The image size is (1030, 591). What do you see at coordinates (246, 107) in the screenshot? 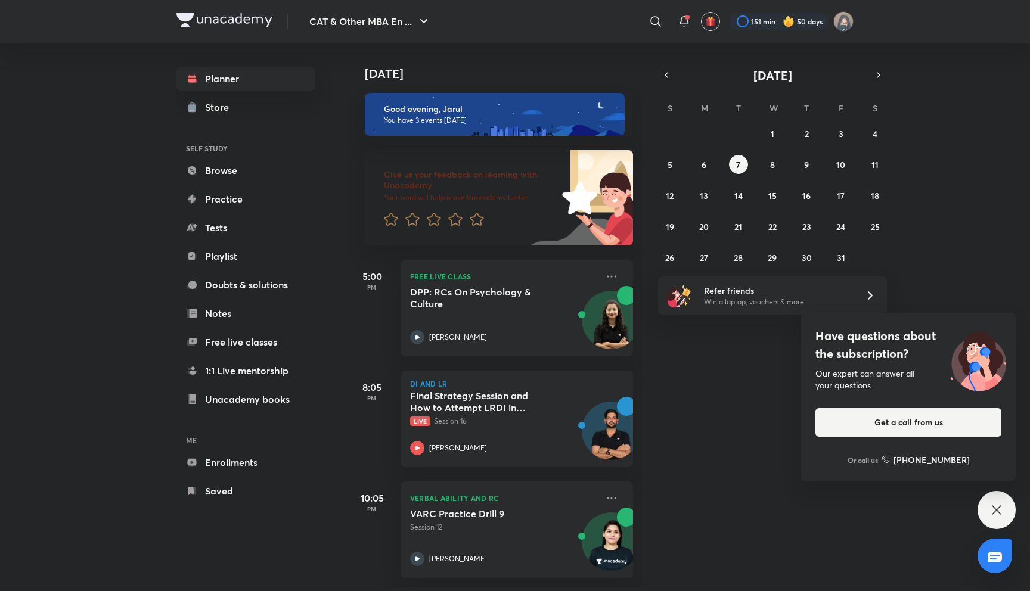
I see `a: Store` at bounding box center [246, 107].